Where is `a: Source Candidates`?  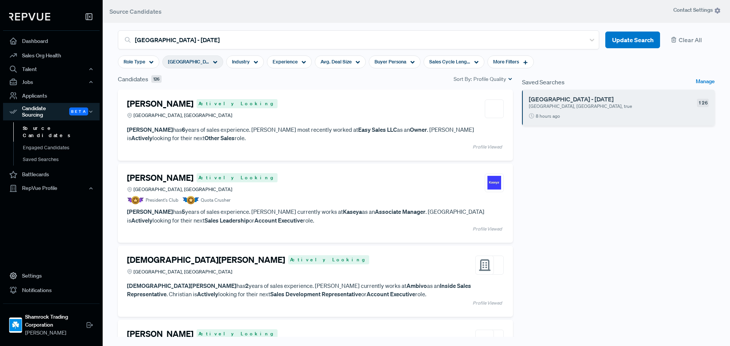
a: Source Candidates is located at coordinates (62, 132).